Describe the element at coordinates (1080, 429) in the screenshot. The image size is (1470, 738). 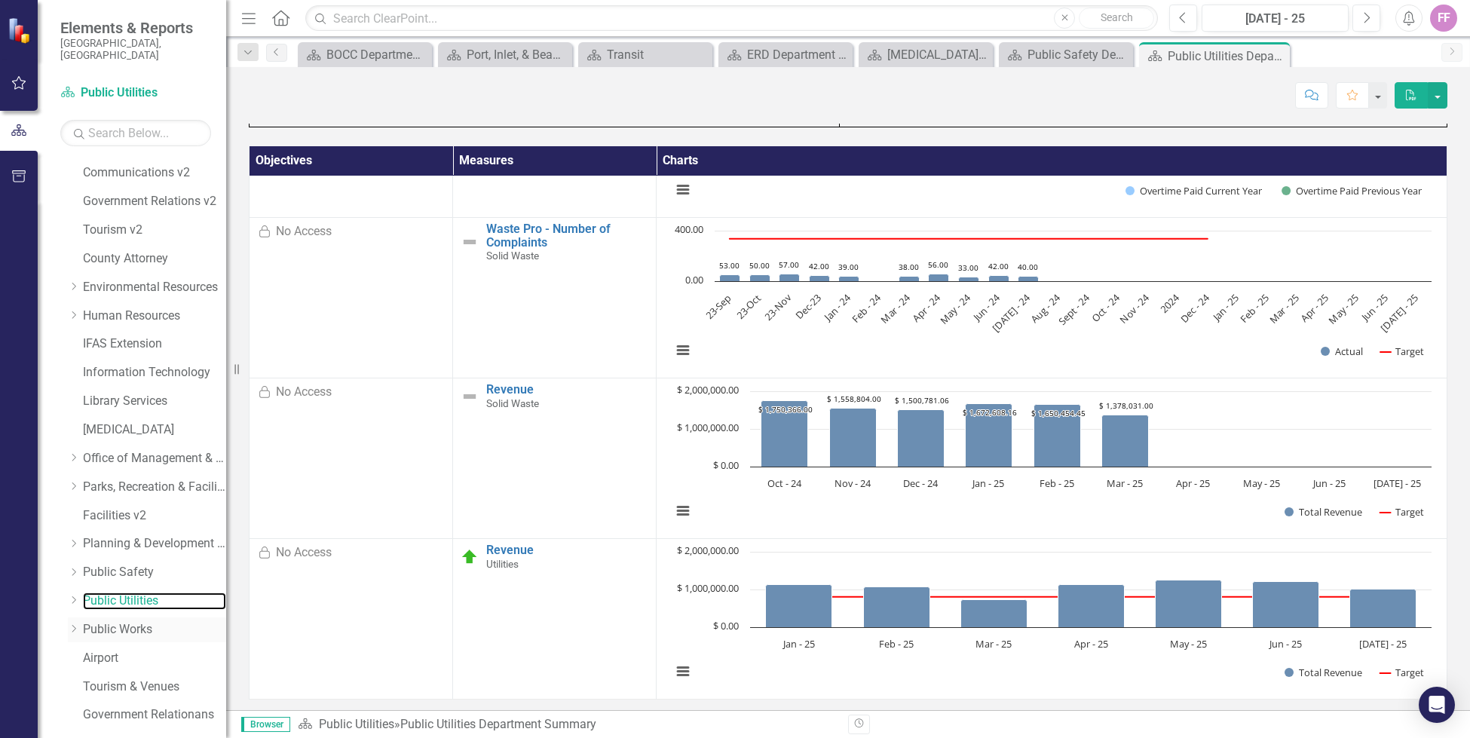
I see `g: Total Revenue, series 1 of 2. Bar series with 10 bars.` at that location.